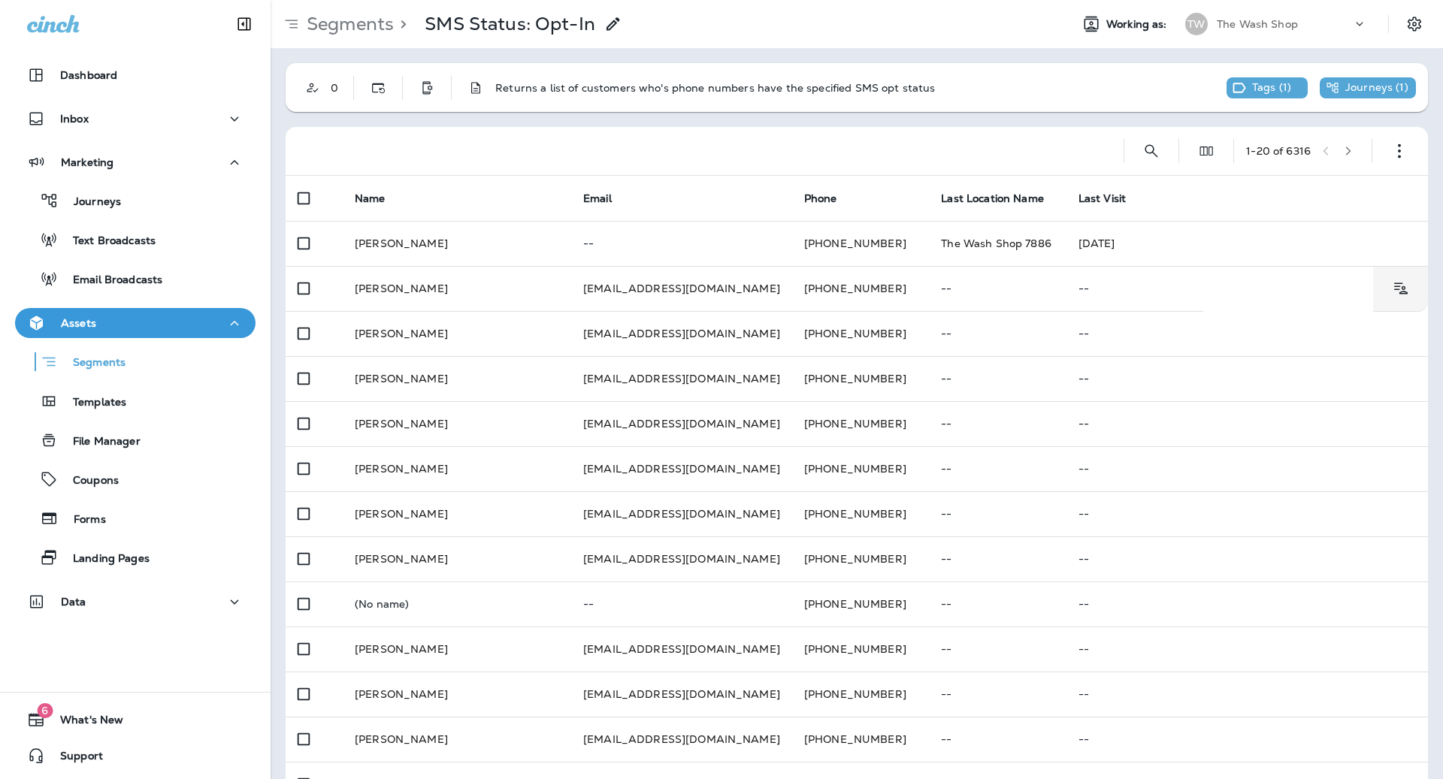 This screenshot has width=1443, height=779. I want to click on button: Support, so click(135, 756).